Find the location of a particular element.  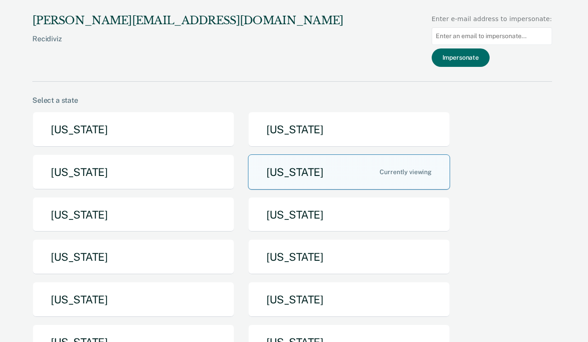

div: Recidiviz is located at coordinates (188, 46).